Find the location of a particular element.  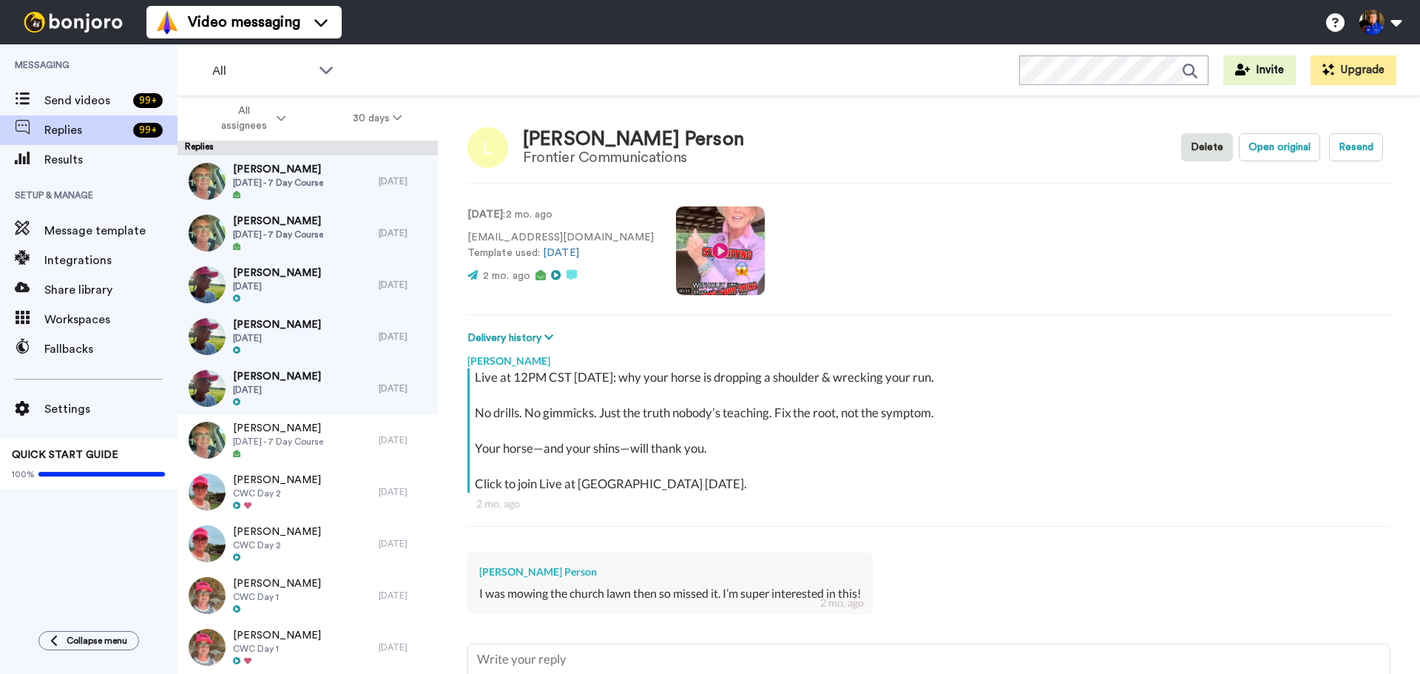

button: Collapse menu is located at coordinates (89, 641).